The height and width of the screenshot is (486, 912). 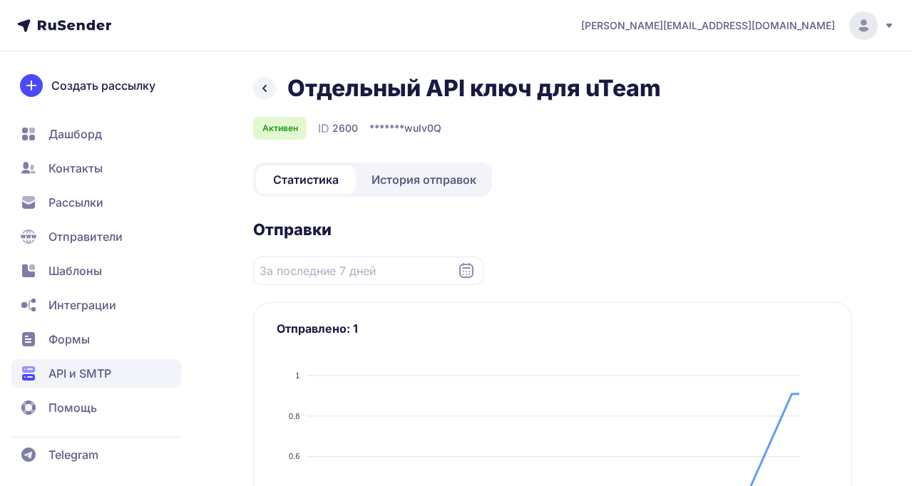 I want to click on span: Контакты, so click(x=76, y=168).